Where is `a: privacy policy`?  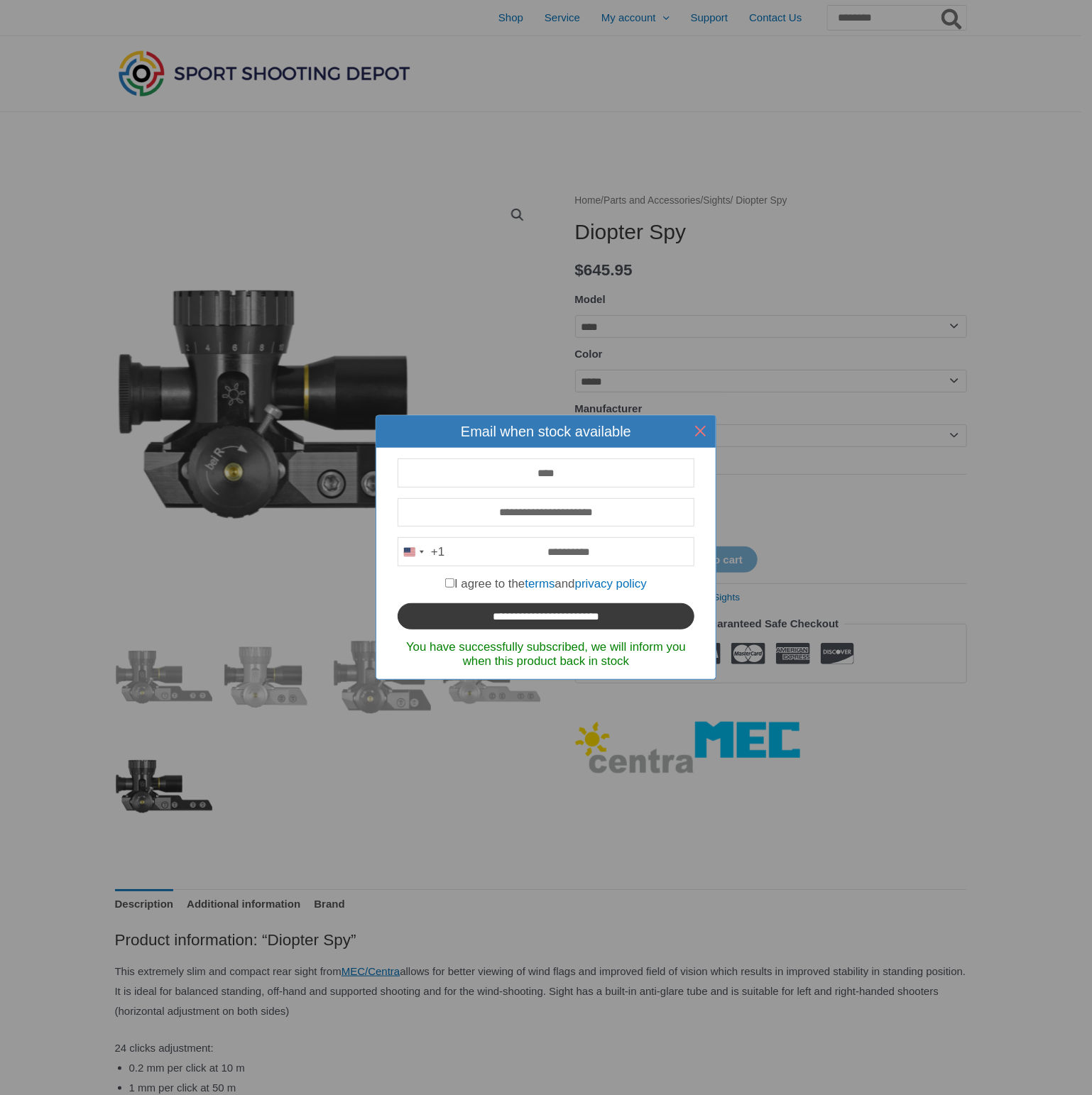
a: privacy policy is located at coordinates (611, 584).